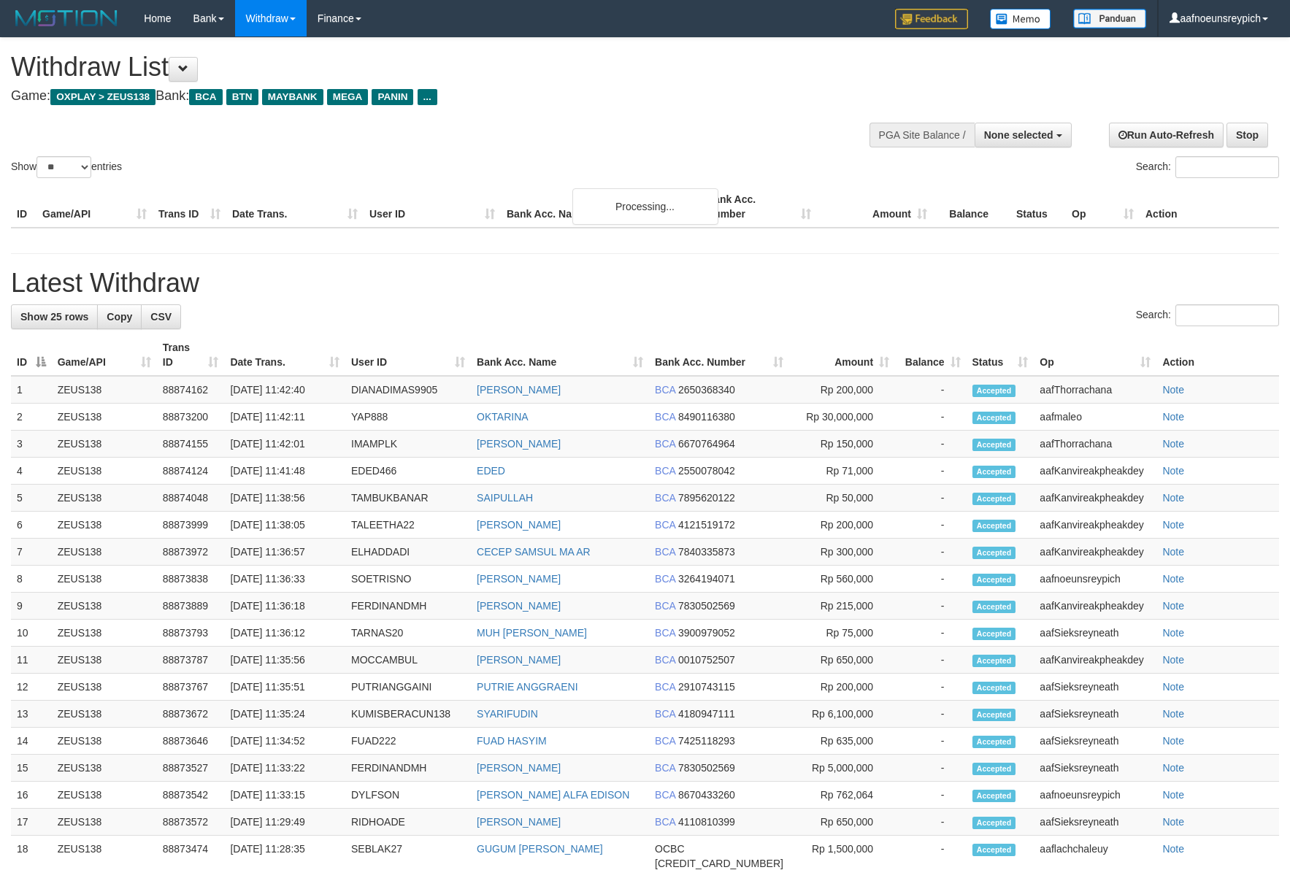 The width and height of the screenshot is (1290, 870). Describe the element at coordinates (408, 822) in the screenshot. I see `td: RIDHOADE` at that location.